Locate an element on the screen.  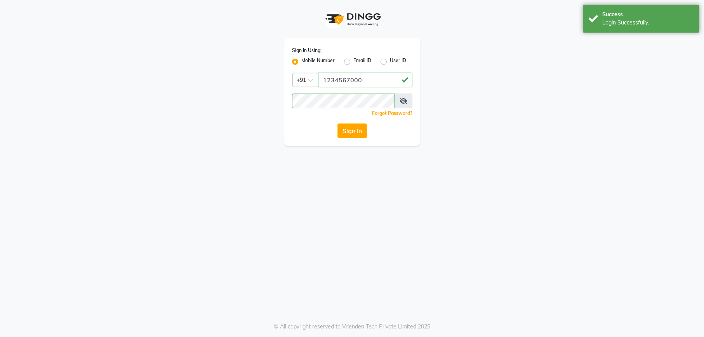
label: Email ID is located at coordinates (362, 62).